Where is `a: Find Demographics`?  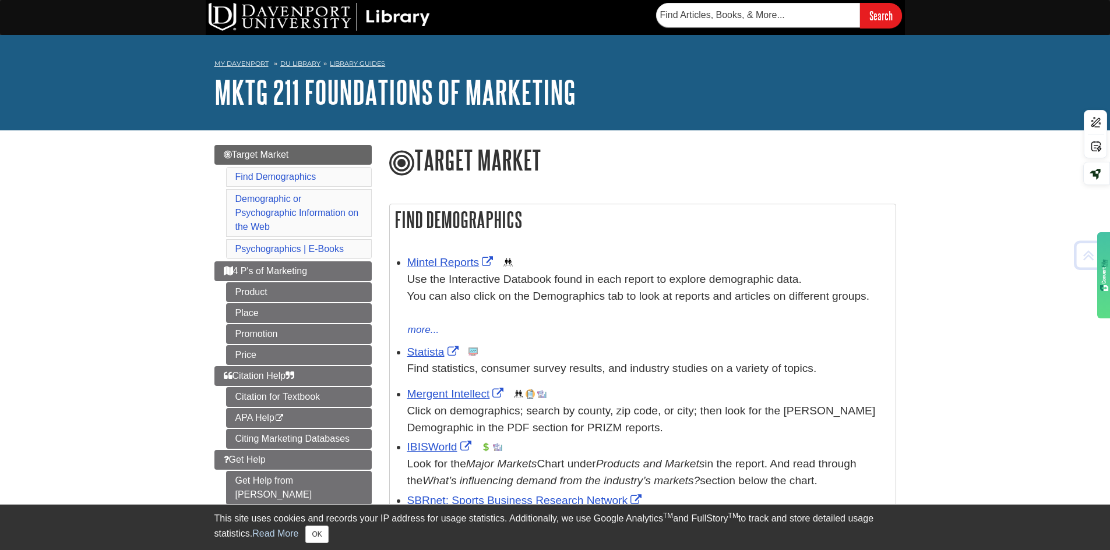
a: Find Demographics is located at coordinates (276, 176).